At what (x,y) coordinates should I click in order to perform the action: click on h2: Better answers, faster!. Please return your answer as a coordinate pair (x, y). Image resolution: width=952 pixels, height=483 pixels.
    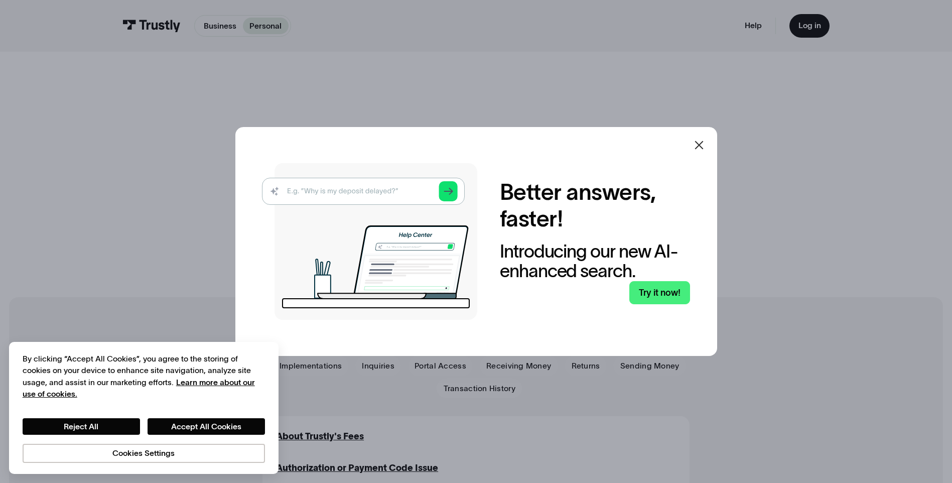
    Looking at the image, I should click on (595, 205).